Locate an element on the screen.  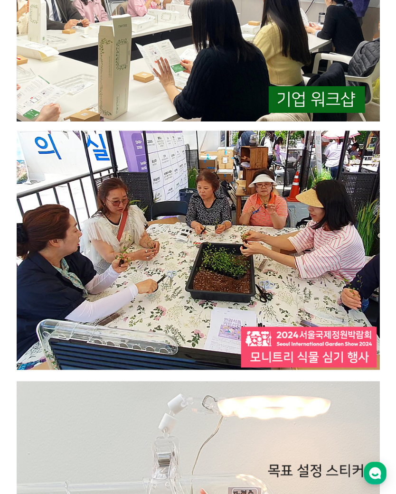
a: 홈 is located at coordinates (33, 314).